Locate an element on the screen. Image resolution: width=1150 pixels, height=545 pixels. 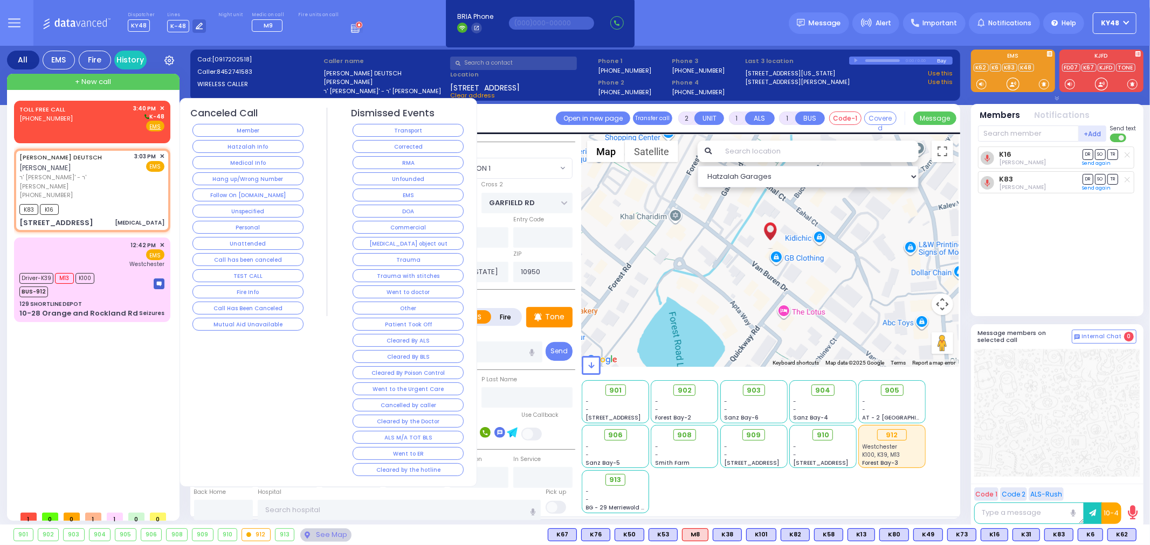
span: Forest Bay-3 is located at coordinates (880, 463).